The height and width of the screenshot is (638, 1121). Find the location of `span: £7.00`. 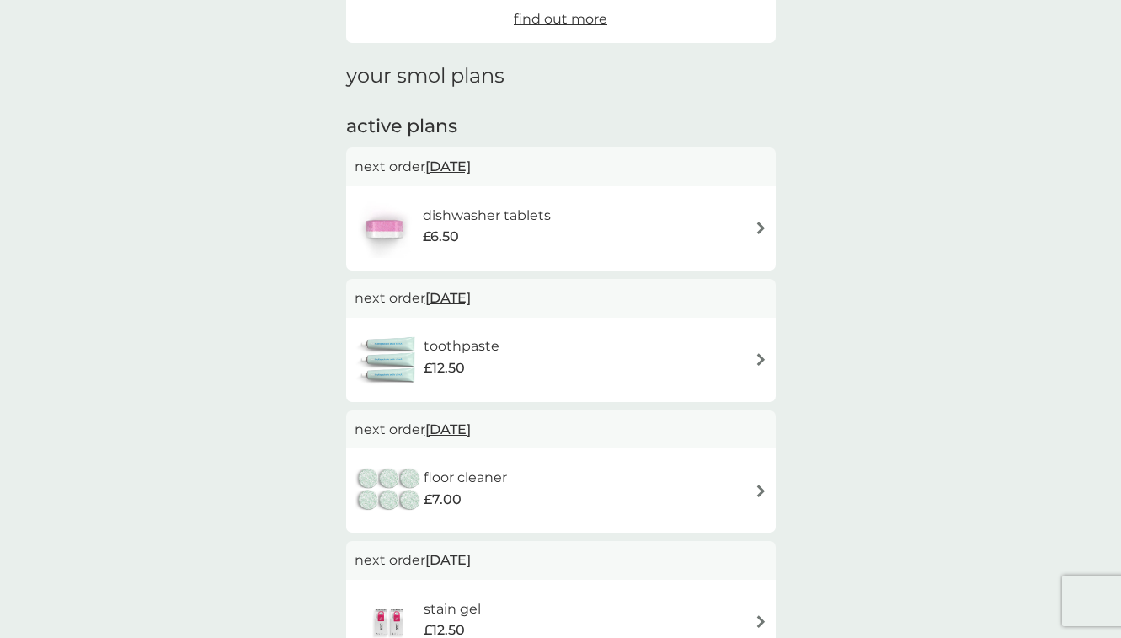

span: £7.00 is located at coordinates (442, 499).